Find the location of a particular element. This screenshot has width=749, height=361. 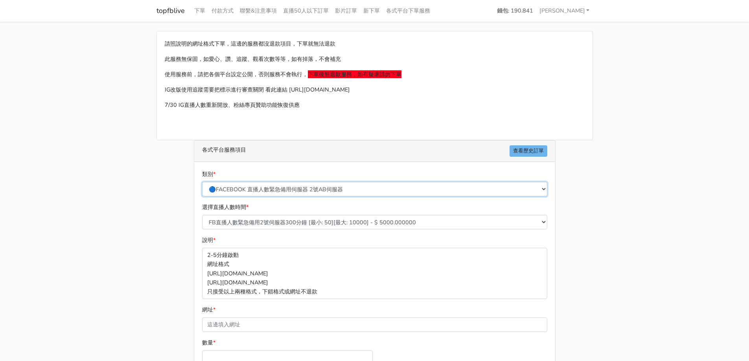

label: 類別 is located at coordinates (209, 174).